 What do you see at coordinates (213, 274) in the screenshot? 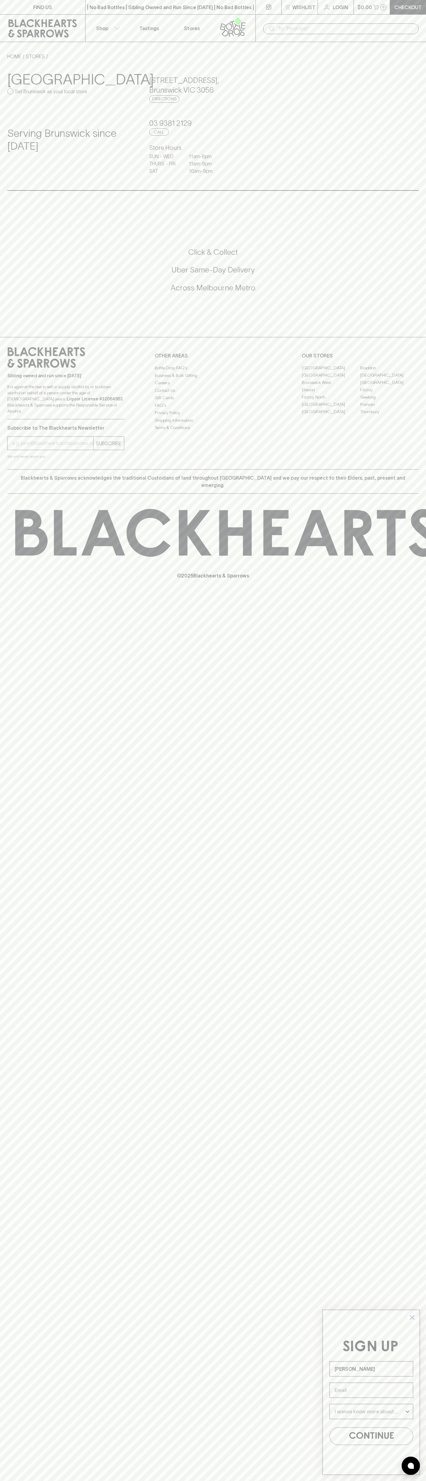
I see `div: Call to action block` at bounding box center [213, 274].